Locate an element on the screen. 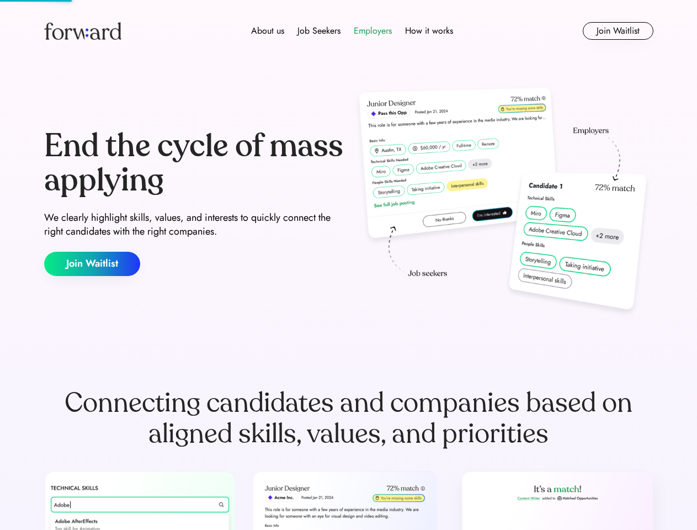  img: Forward logo is located at coordinates (83, 31).